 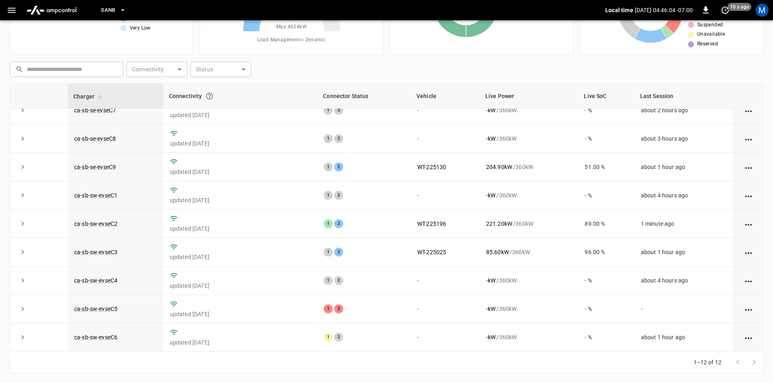 What do you see at coordinates (528, 96) in the screenshot?
I see `th: Live Power` at bounding box center [528, 96].